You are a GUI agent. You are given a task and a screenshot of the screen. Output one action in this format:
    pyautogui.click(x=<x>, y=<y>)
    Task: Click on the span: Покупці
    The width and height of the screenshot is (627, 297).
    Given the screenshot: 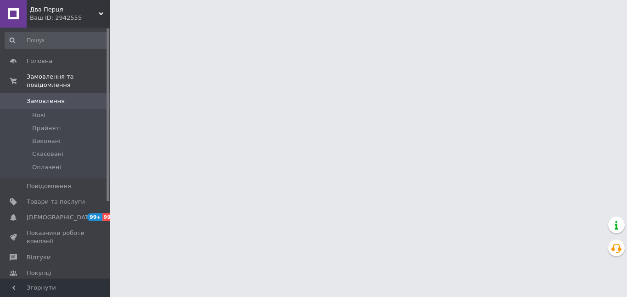 What is the action you would take?
    pyautogui.click(x=39, y=273)
    